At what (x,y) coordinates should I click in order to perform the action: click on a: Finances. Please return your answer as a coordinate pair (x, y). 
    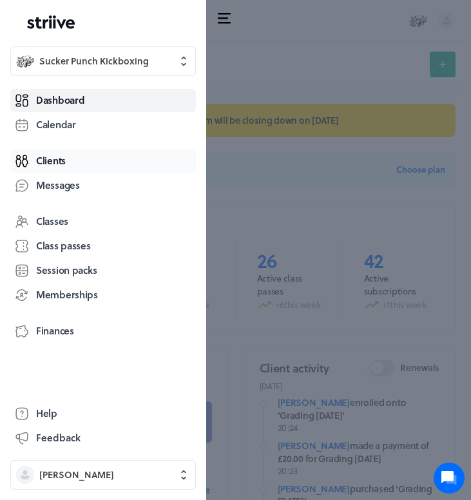
    Looking at the image, I should click on (103, 331).